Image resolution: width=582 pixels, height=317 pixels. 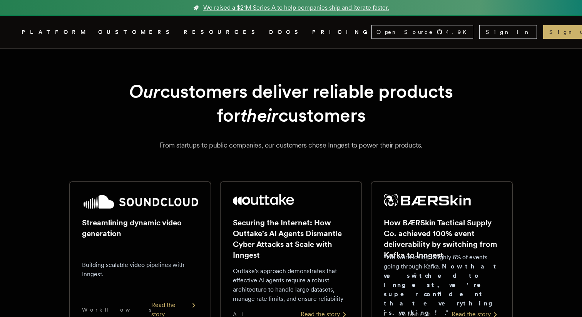 What do you see at coordinates (342, 32) in the screenshot?
I see `a: PRICING` at bounding box center [342, 32].